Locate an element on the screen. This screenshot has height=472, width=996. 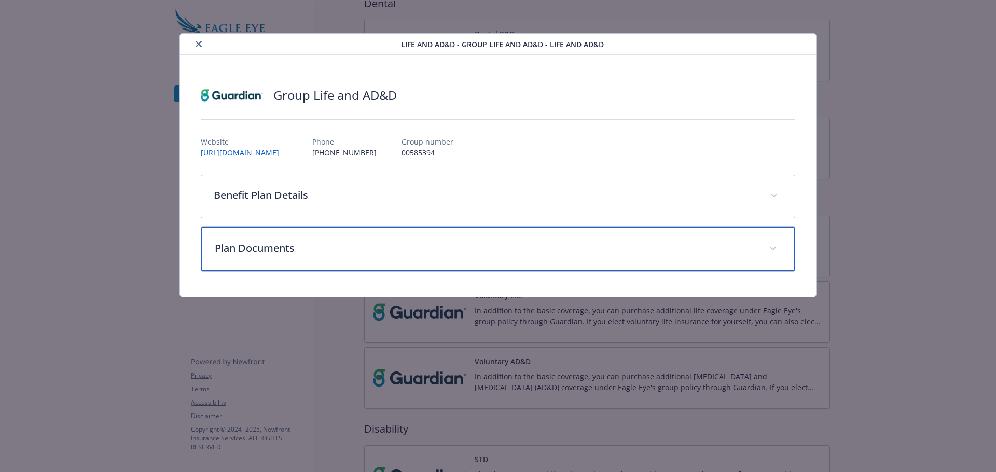
button: close is located at coordinates (199, 44).